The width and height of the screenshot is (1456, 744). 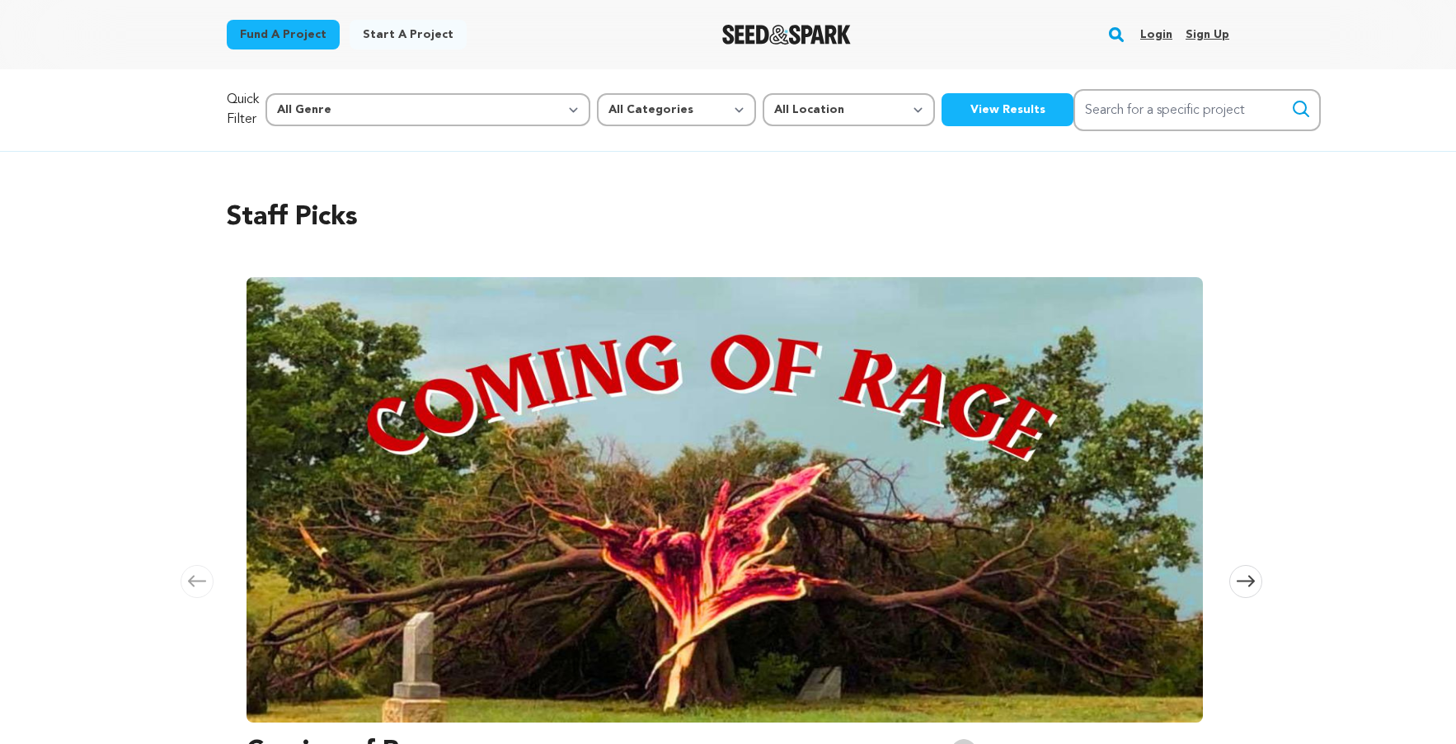 I want to click on button: View Results, so click(x=1008, y=110).